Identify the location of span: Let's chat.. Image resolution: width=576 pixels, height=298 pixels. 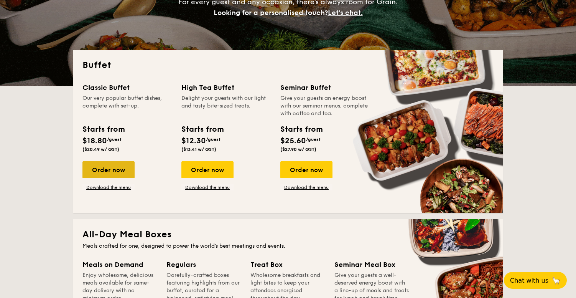
(345, 13).